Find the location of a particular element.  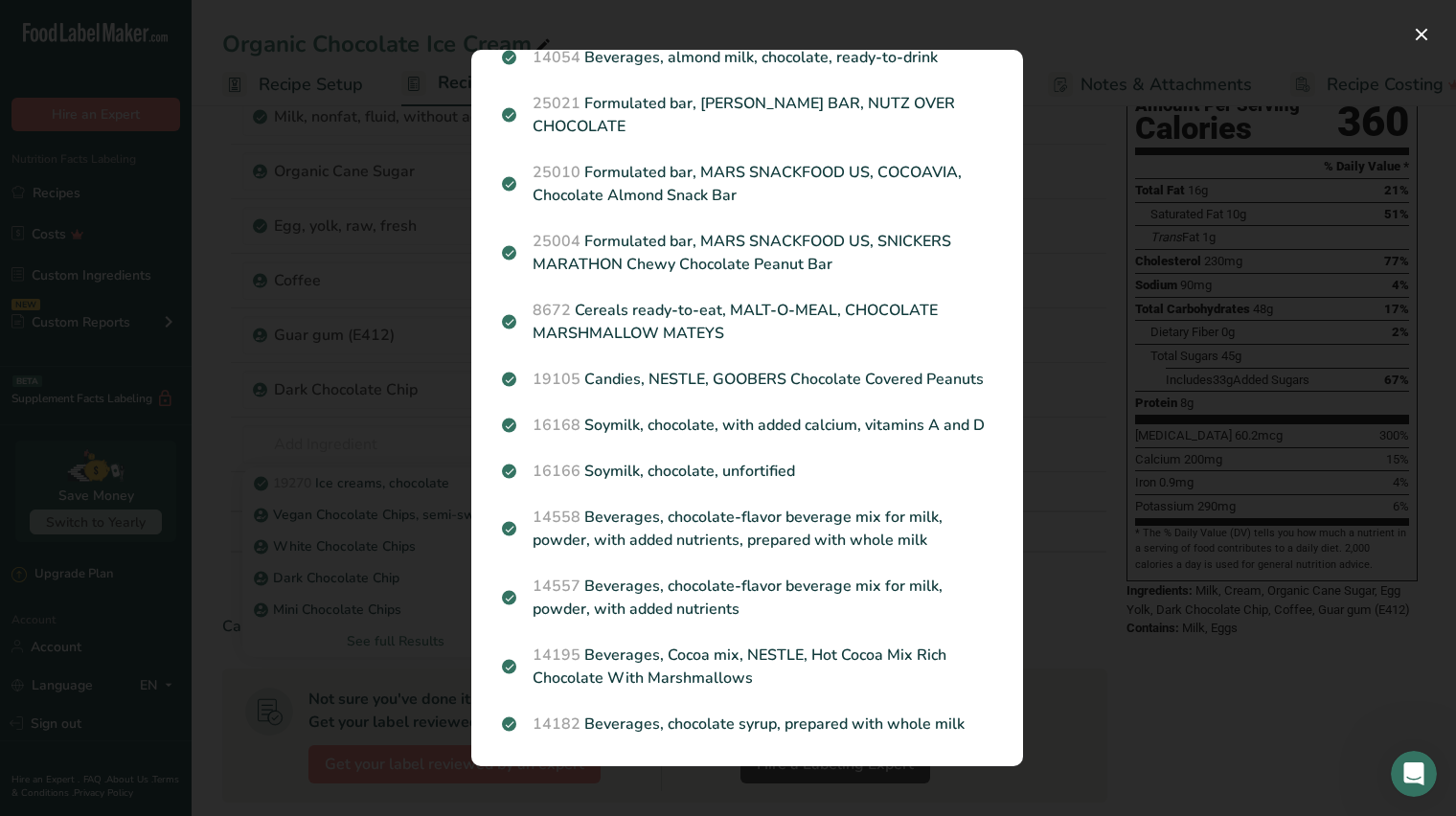

span: 16166 is located at coordinates (557, 472).